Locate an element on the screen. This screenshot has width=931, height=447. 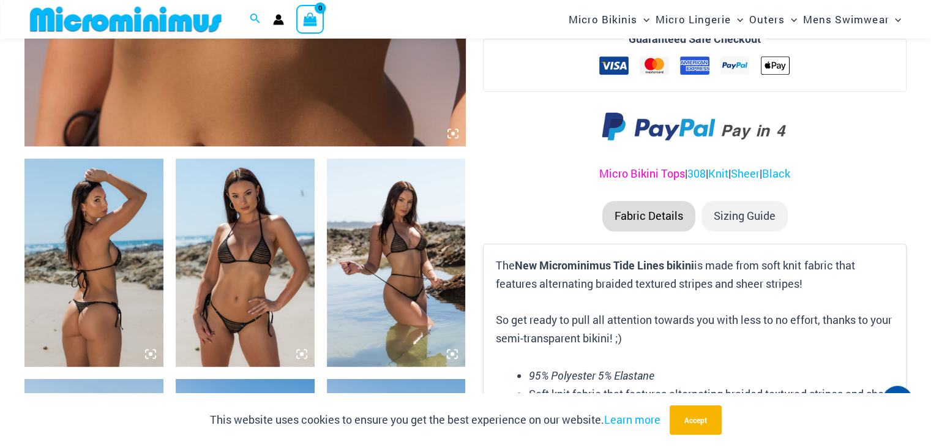
a: Micro Bikini Tops is located at coordinates (642, 173).